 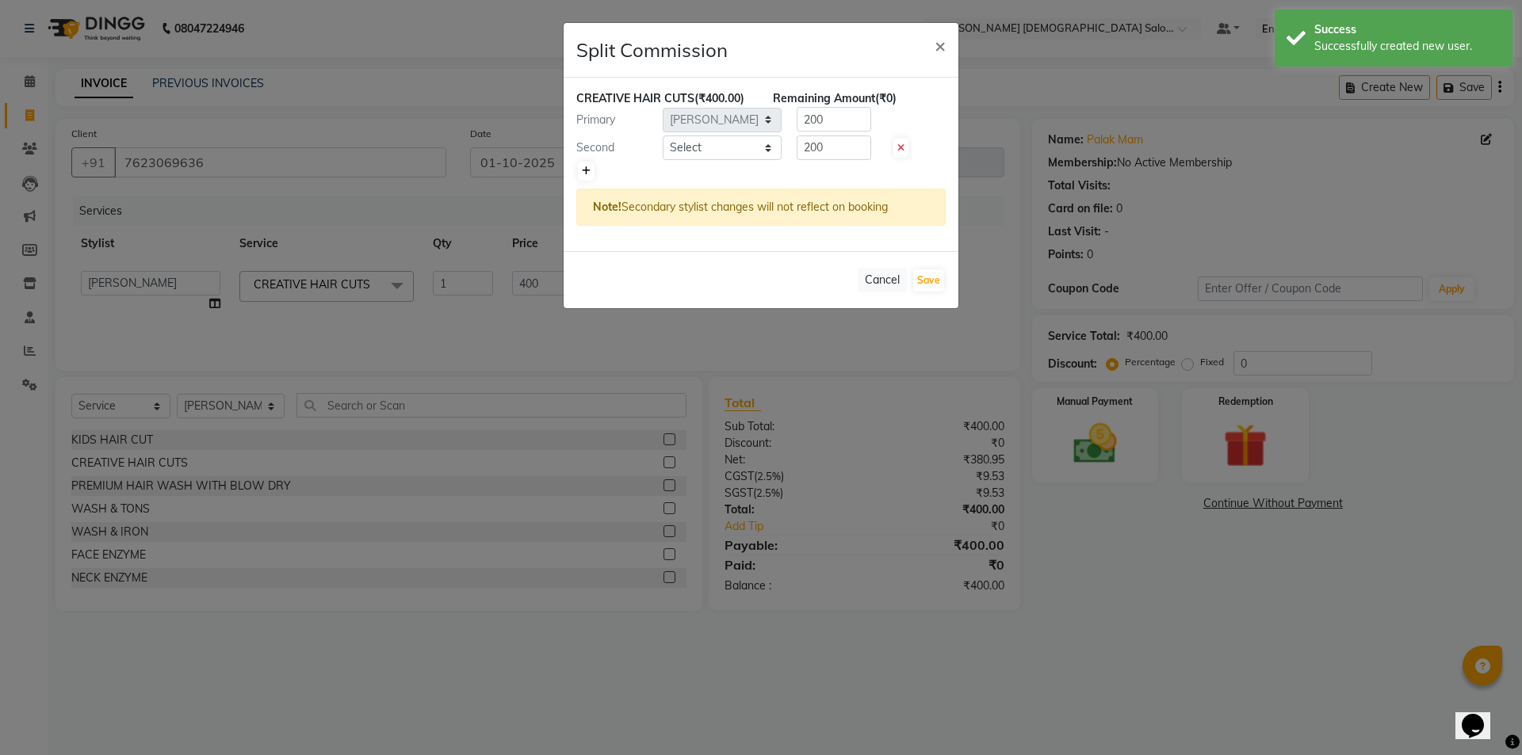 What do you see at coordinates (1407, 46) in the screenshot?
I see `div: Successfully created new user.` at bounding box center [1407, 46].